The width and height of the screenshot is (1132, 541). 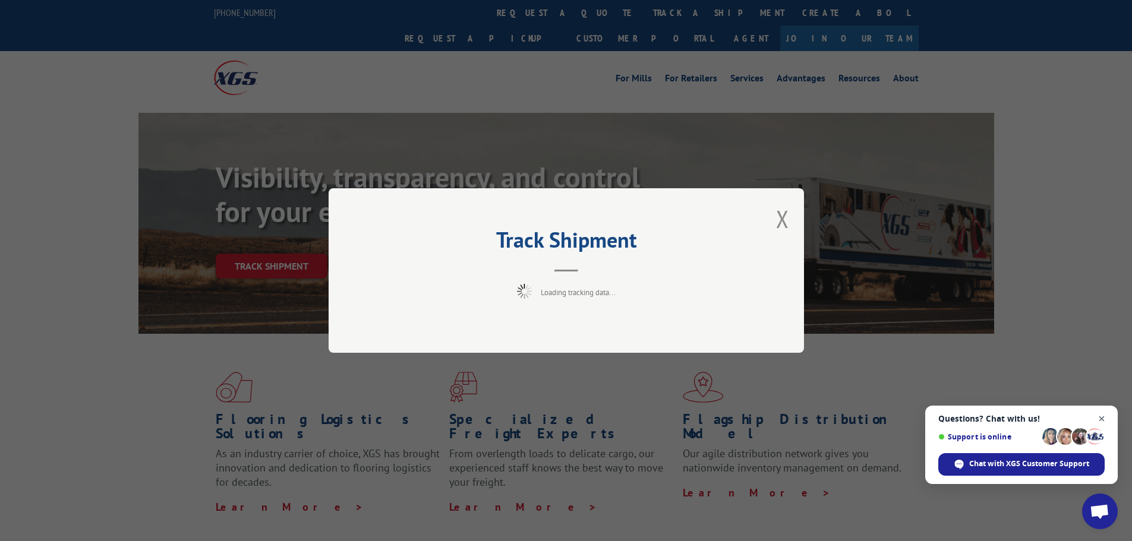 What do you see at coordinates (1102, 419) in the screenshot?
I see `span: Close chat` at bounding box center [1102, 419].